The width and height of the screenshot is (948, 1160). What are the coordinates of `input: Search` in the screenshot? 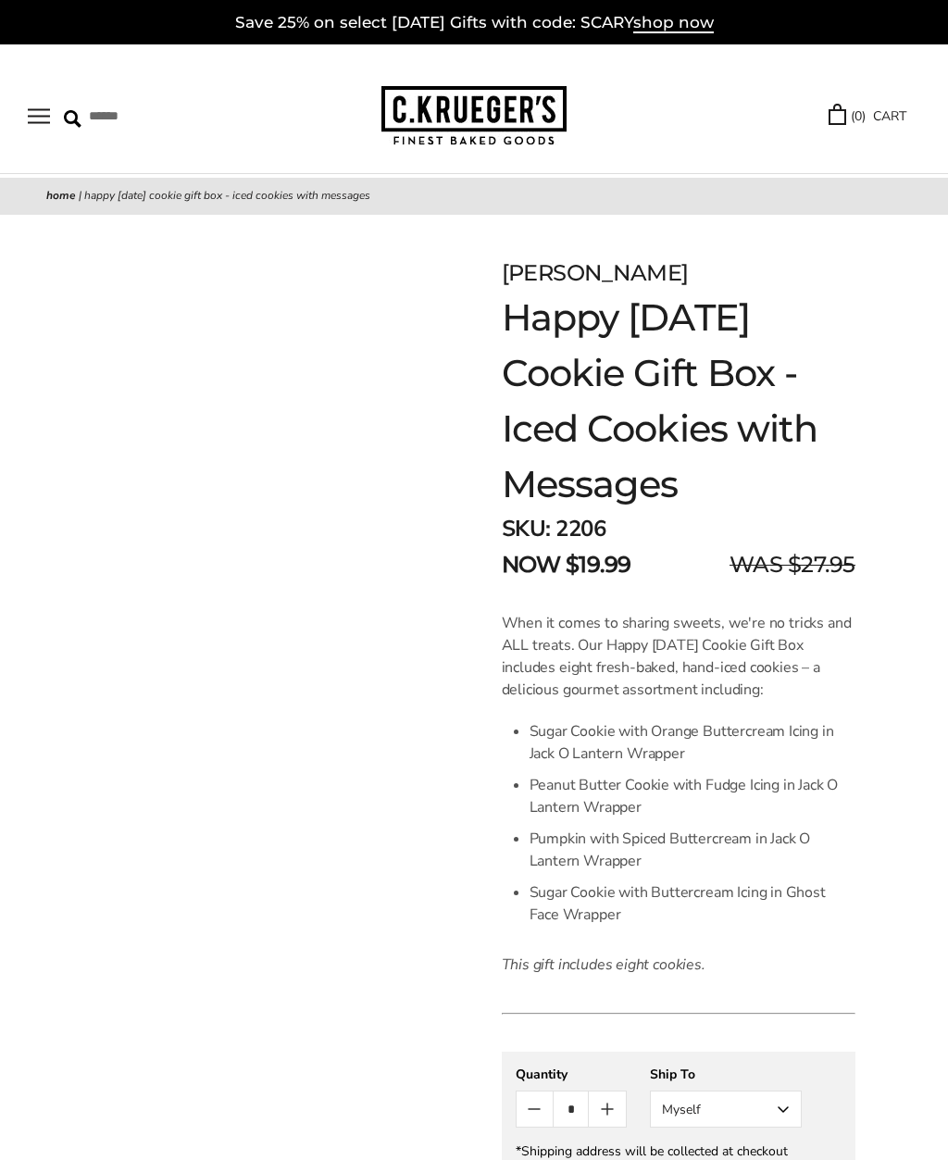 It's located at (152, 116).